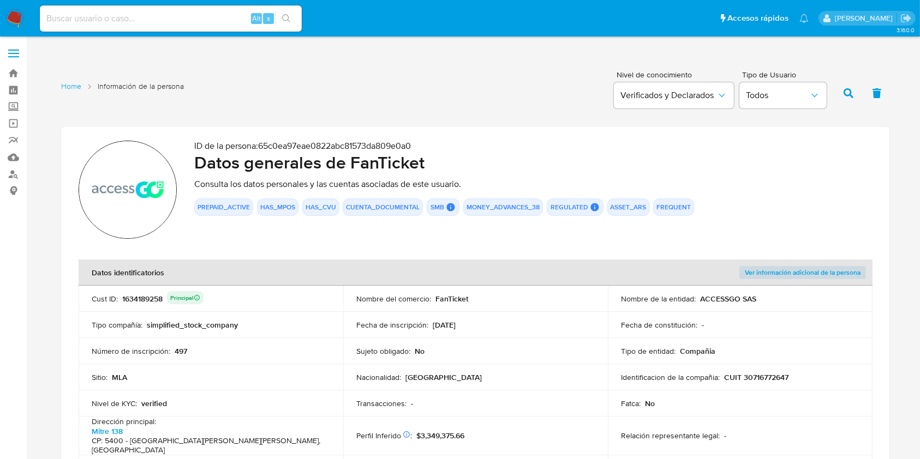 Image resolution: width=920 pixels, height=459 pixels. Describe the element at coordinates (668, 95) in the screenshot. I see `span: Verificados y Declarados` at that location.